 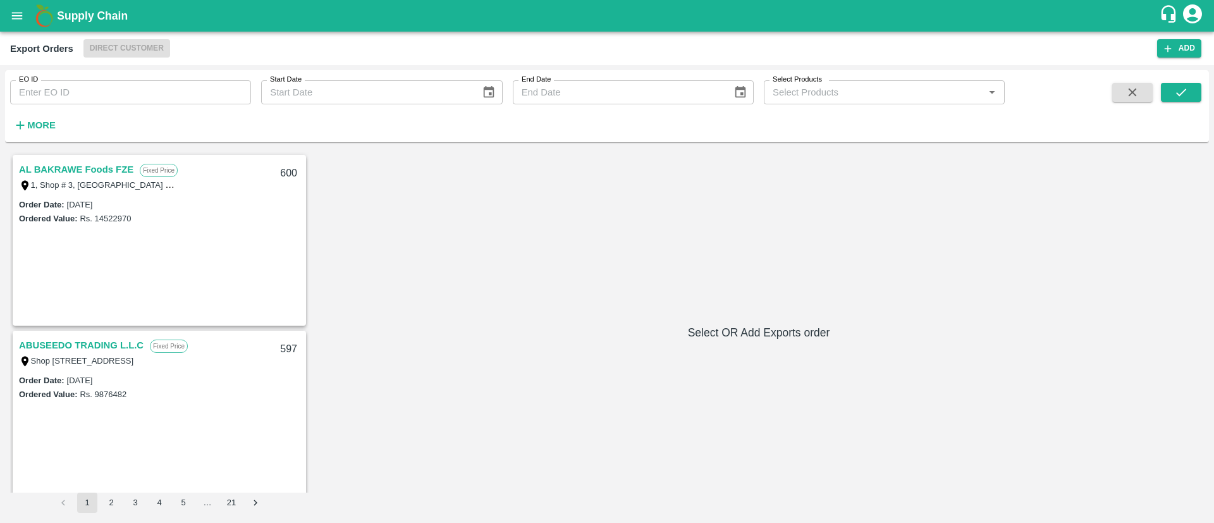 What do you see at coordinates (1192, 16) in the screenshot?
I see `div: account of current user` at bounding box center [1192, 16].